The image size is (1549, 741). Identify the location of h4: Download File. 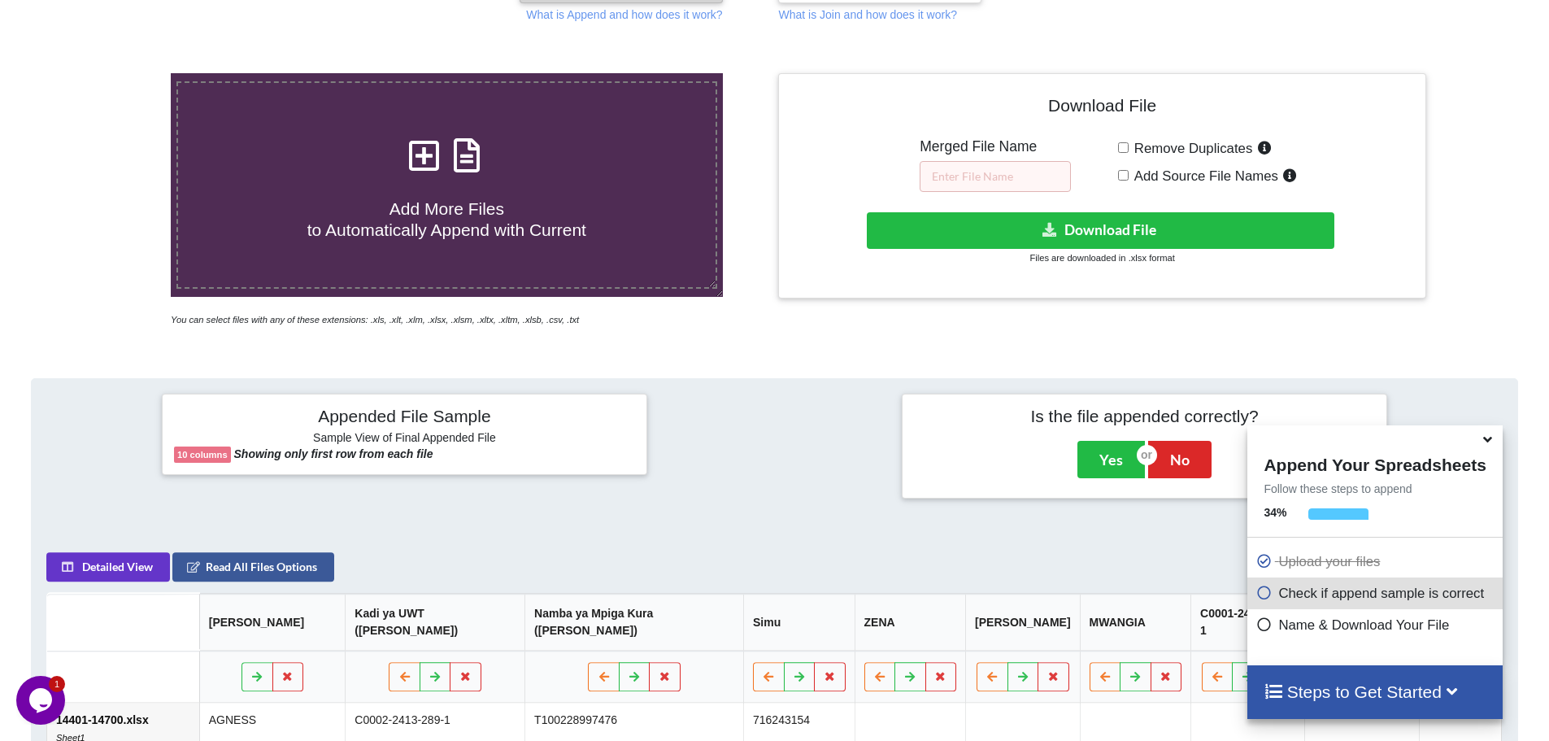
(1102, 108).